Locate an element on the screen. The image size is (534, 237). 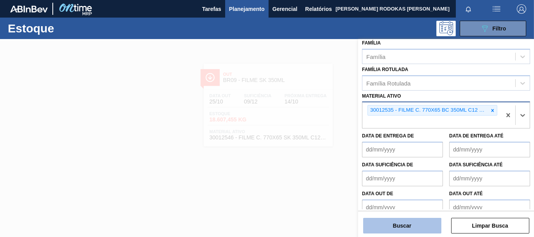
label: Família is located at coordinates (371, 43).